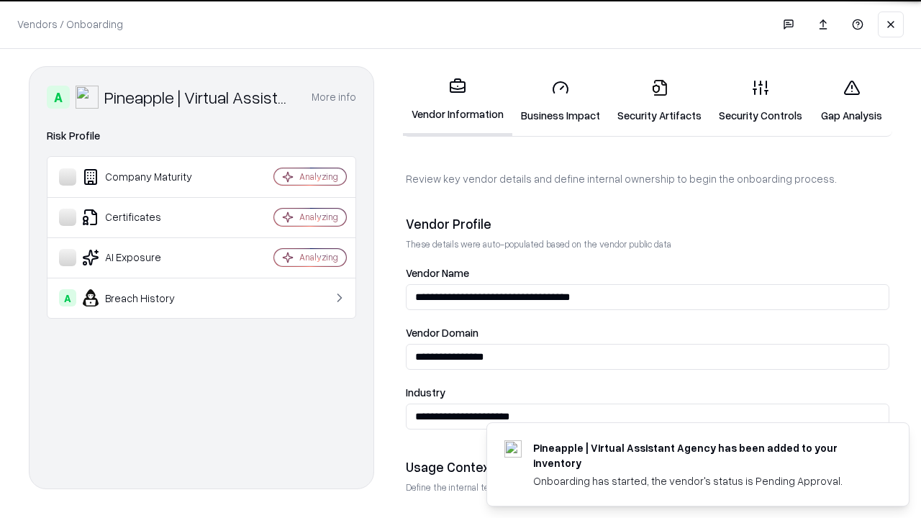  I want to click on p: These details were auto-populated based on the vendor public data, so click(647, 244).